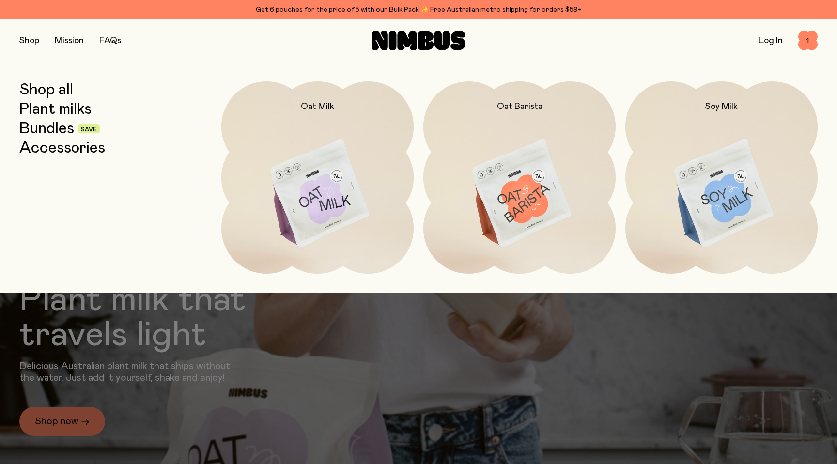  I want to click on a: Accessories, so click(62, 148).